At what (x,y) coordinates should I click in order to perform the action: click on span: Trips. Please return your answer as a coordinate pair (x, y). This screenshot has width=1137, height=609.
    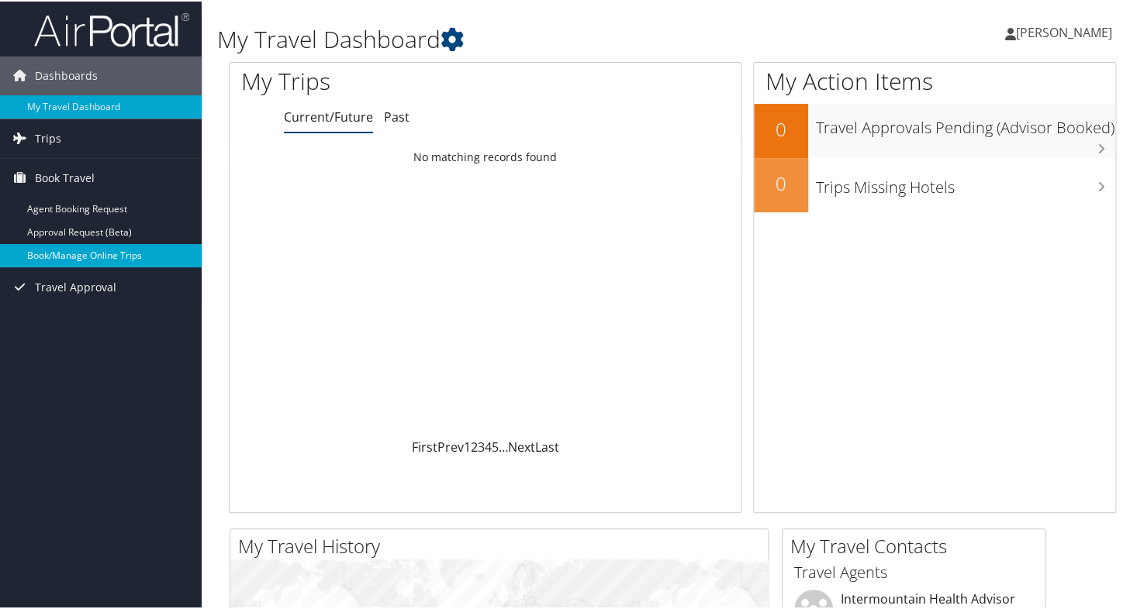
    Looking at the image, I should click on (48, 137).